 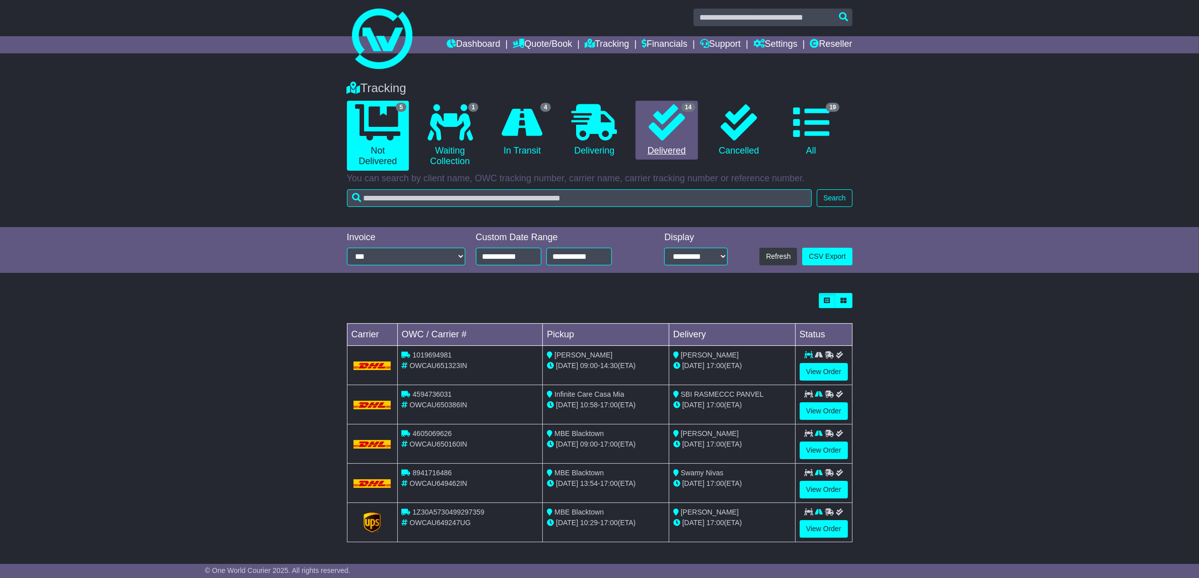 What do you see at coordinates (372, 523) in the screenshot?
I see `img: GetCarrierServiceLogo` at bounding box center [372, 523].